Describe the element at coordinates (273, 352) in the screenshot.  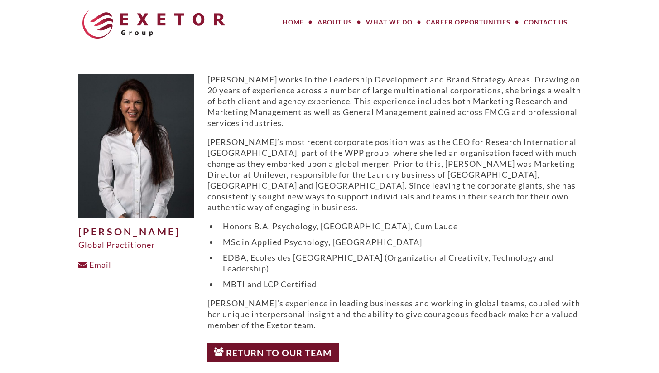
I see `a: Return to Our Team` at that location.